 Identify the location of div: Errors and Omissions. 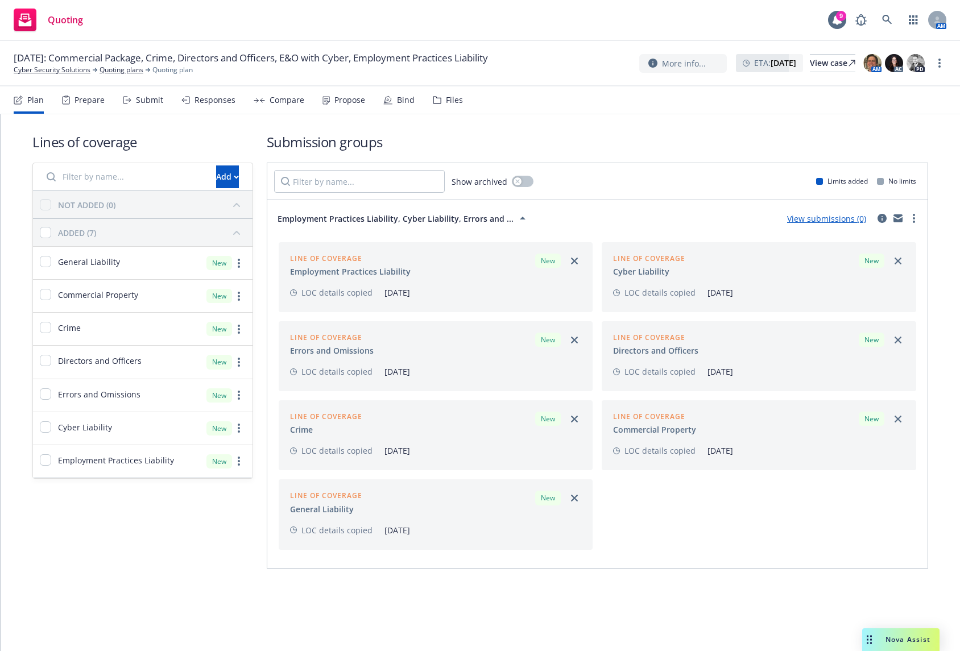
(332, 350).